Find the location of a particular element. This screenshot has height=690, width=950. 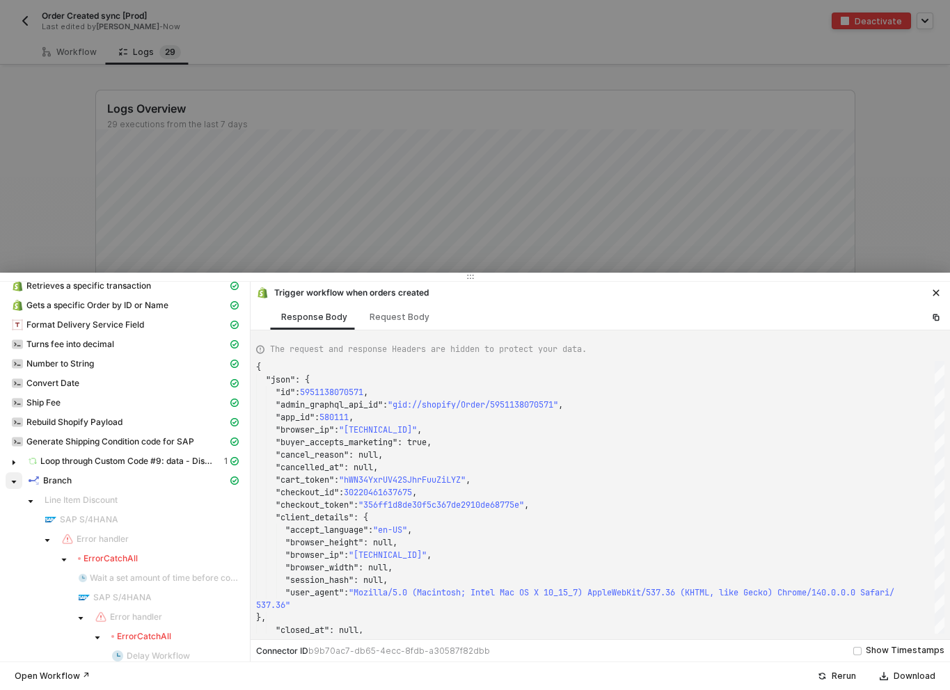

span: Retrieves a specific transaction is located at coordinates (125, 286).